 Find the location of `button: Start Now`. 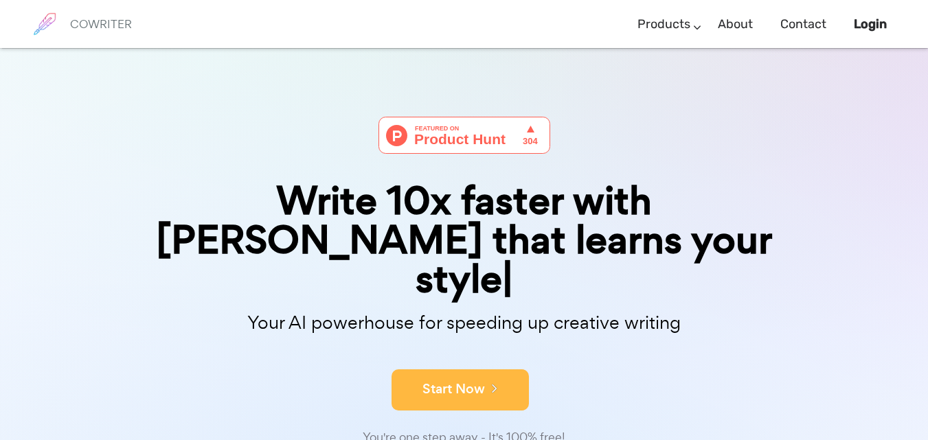

button: Start Now is located at coordinates (460, 390).